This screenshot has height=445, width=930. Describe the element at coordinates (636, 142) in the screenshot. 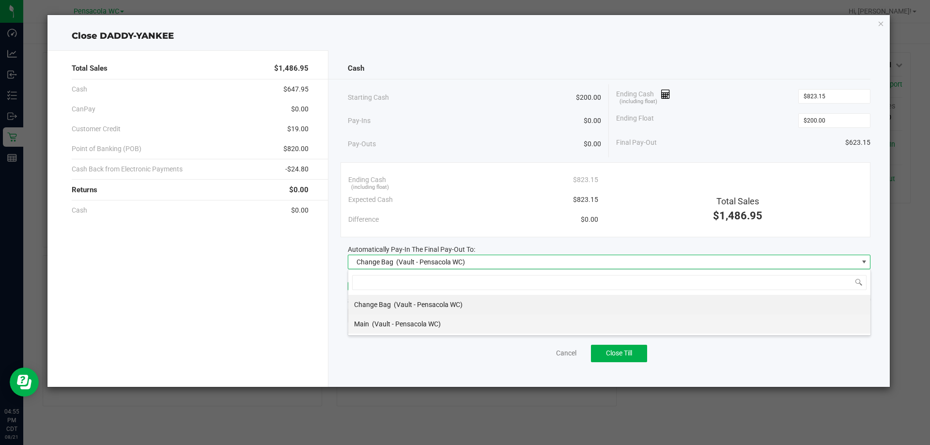

I see `span: Final Pay-Out` at that location.